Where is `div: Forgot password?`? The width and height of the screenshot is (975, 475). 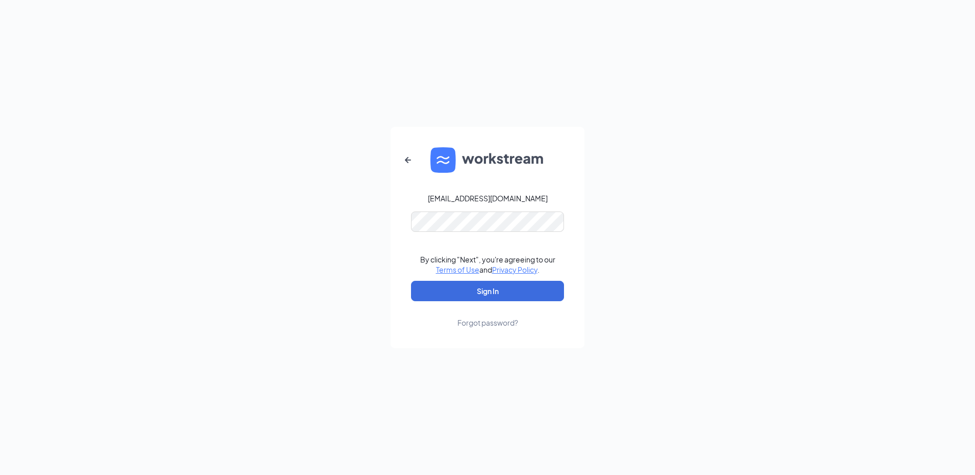
div: Forgot password? is located at coordinates (488, 323).